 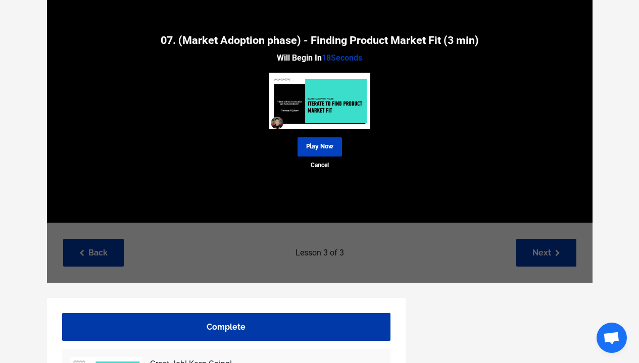 What do you see at coordinates (320, 40) in the screenshot?
I see `p: 07. (Market Adoption phase) - Finding Product Market Fit (3 min)` at bounding box center [320, 40].